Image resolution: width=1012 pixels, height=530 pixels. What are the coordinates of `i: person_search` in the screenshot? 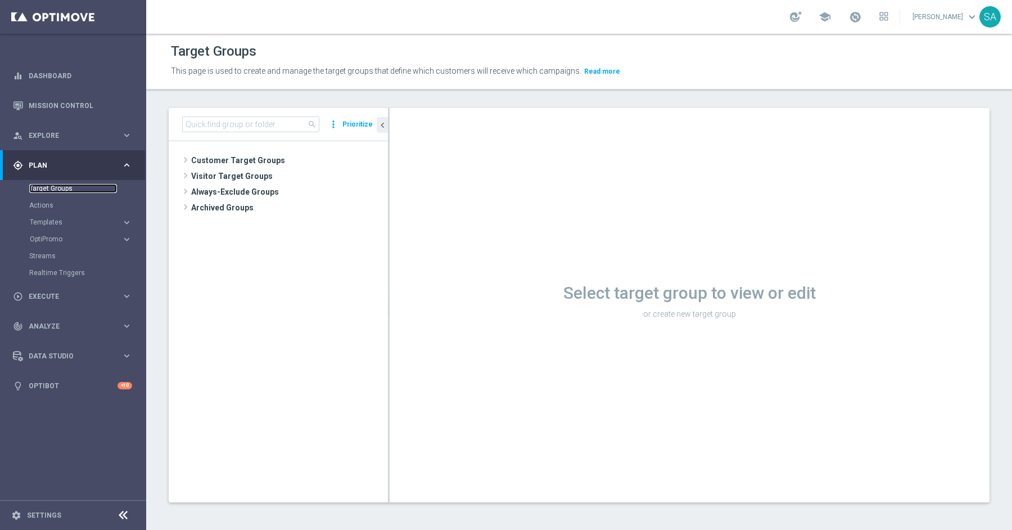 It's located at (18, 136).